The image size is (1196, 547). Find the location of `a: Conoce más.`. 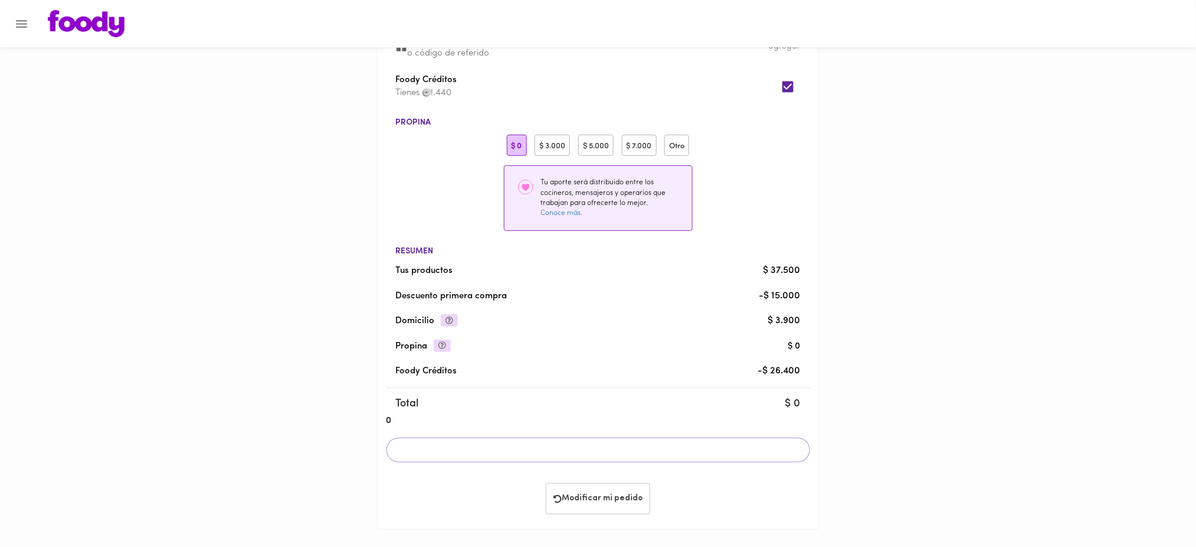

a: Conoce más. is located at coordinates (561, 213).